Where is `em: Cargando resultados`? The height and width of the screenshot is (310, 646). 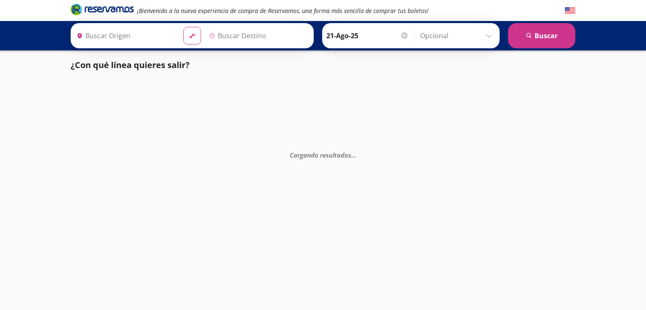 em: Cargando resultados is located at coordinates (323, 155).